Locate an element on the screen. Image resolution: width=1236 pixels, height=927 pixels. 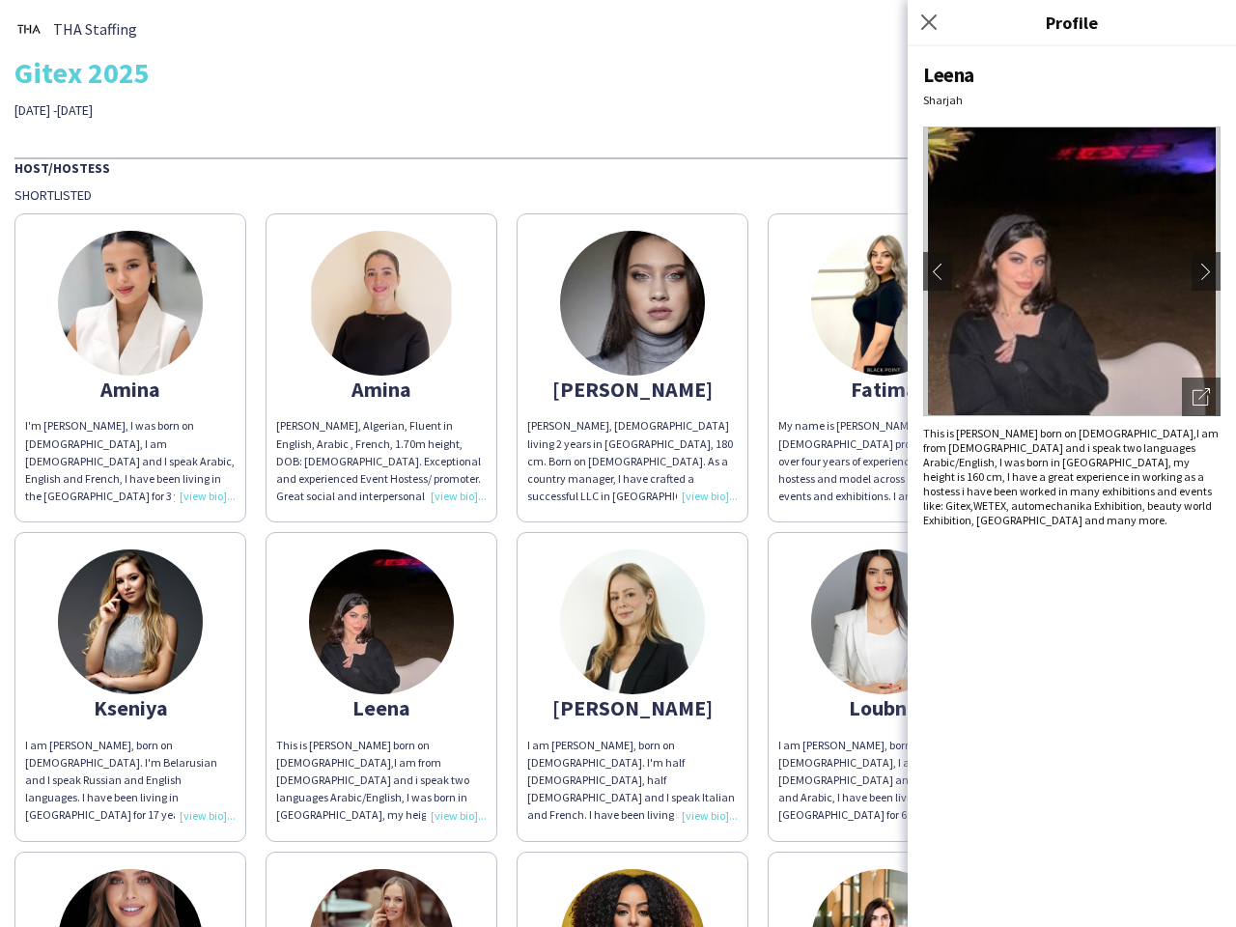
img: thumb-68a42ce4d990e.jpeg is located at coordinates (632, 622).